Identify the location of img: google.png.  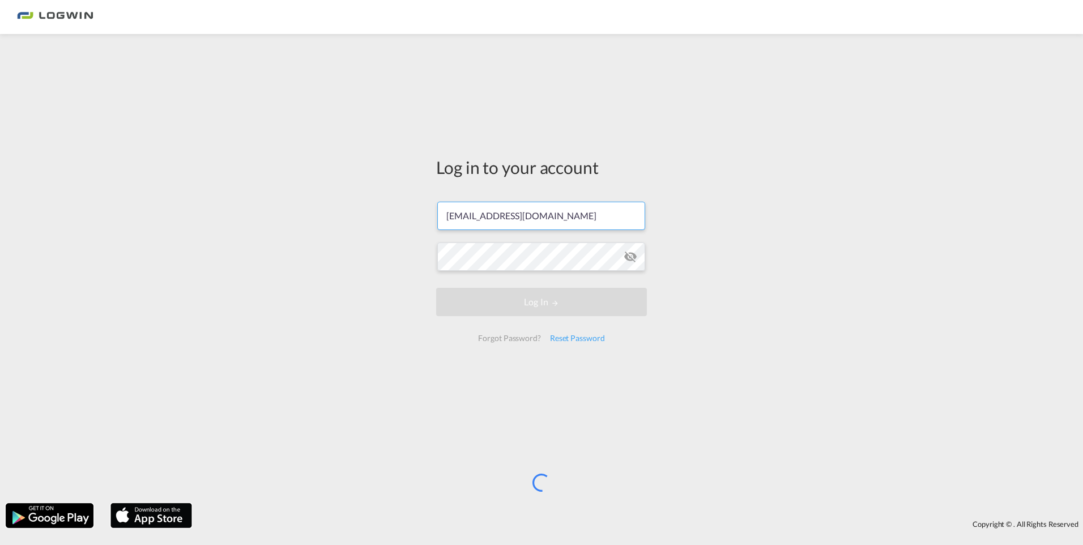
(49, 515).